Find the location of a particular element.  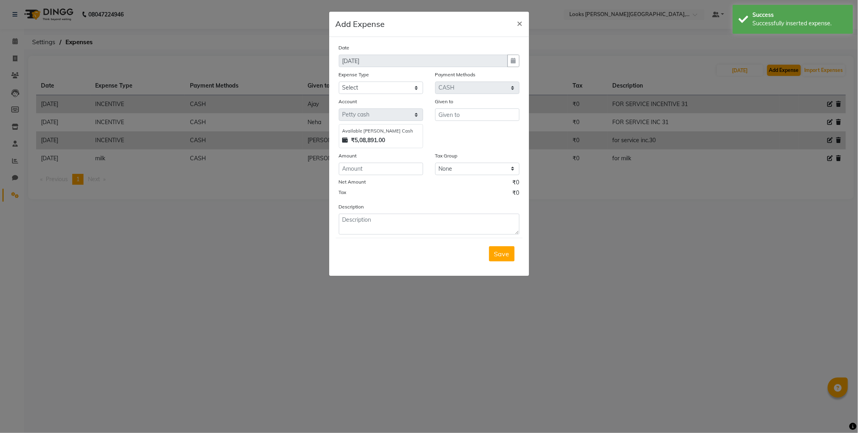

label: Payment Methods is located at coordinates (455, 75).